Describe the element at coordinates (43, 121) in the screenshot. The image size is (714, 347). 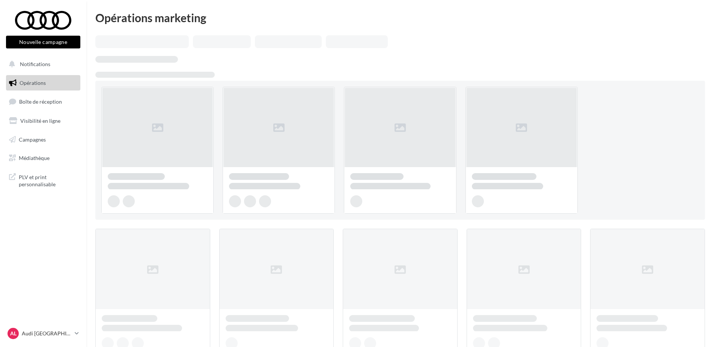
I see `a: Visibilité en ligne` at that location.